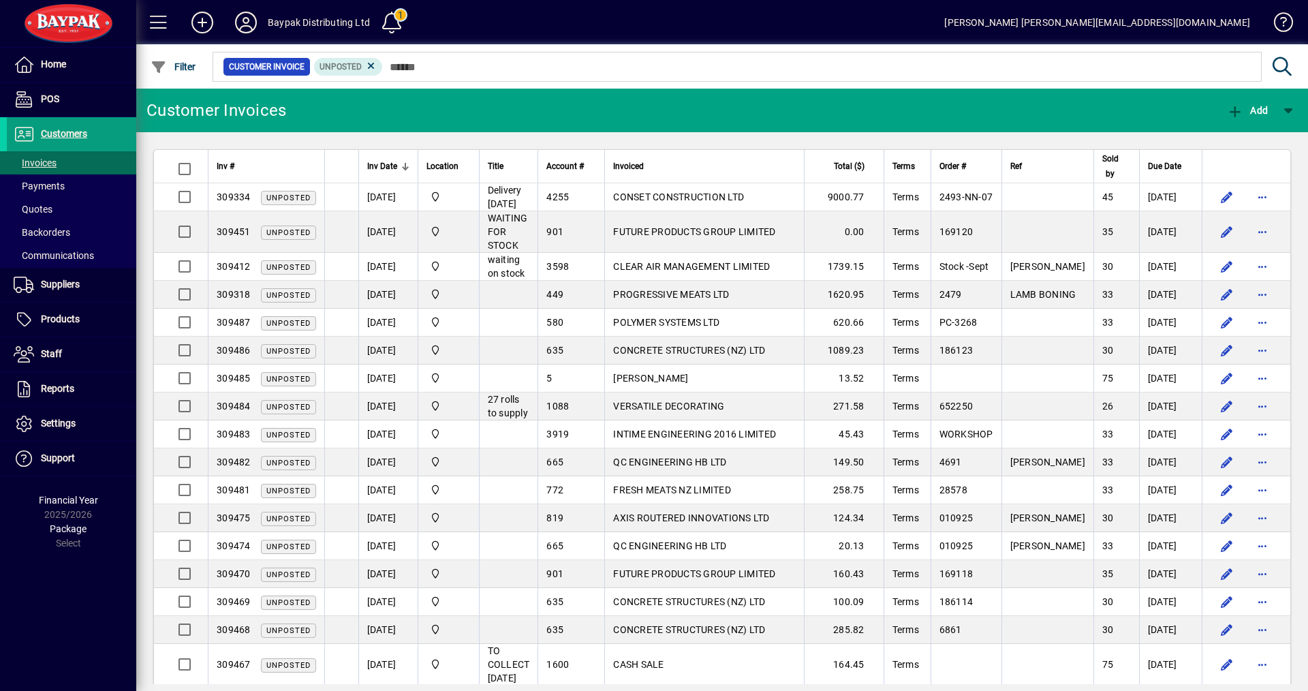  Describe the element at coordinates (39, 186) in the screenshot. I see `span: Payments` at that location.